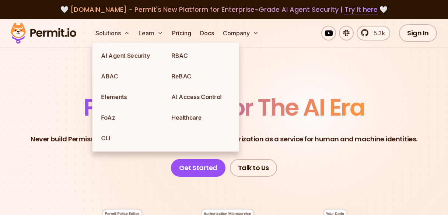 The height and width of the screenshot is (215, 448). What do you see at coordinates (374, 33) in the screenshot?
I see `a: 5.3k` at bounding box center [374, 33].